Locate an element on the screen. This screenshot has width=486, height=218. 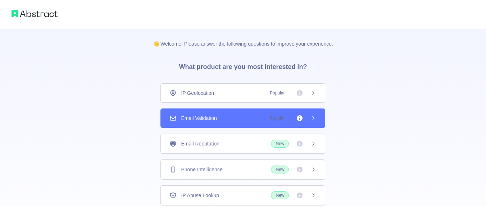
span: Email Validation is located at coordinates (198, 118).